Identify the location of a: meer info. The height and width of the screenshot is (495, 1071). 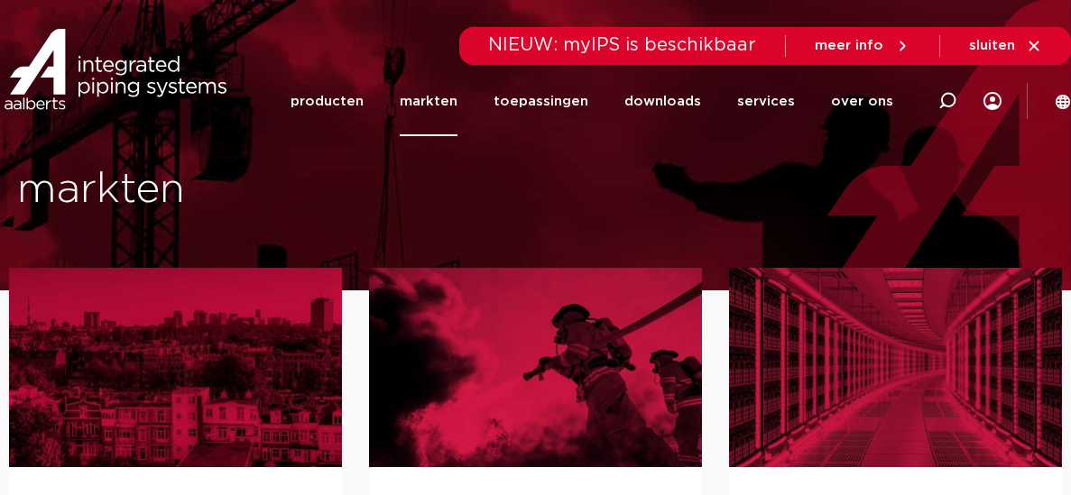
(863, 46).